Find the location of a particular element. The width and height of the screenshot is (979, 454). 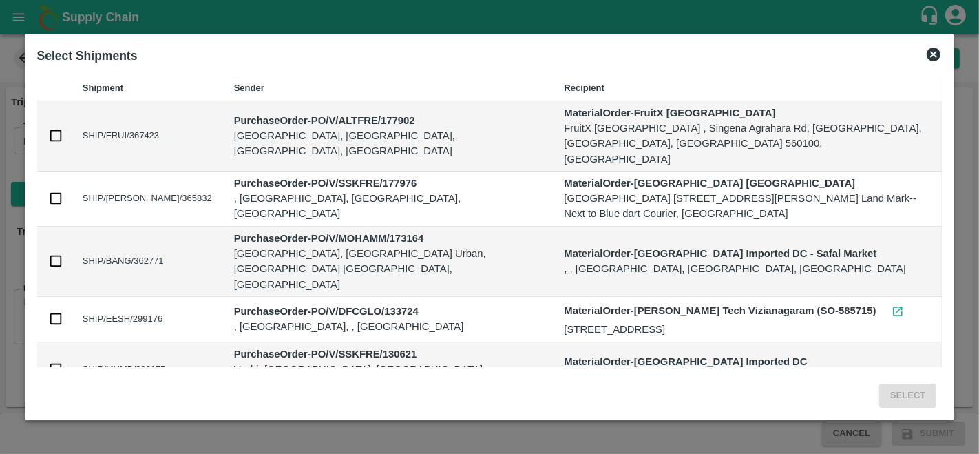

td: SHIP/BANG/362771 is located at coordinates (147, 262).